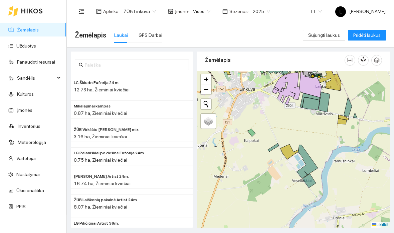 The width and height of the screenshot is (394, 233). What do you see at coordinates (140, 11) in the screenshot?
I see `span: ŽŪB Linkuva` at bounding box center [140, 11].